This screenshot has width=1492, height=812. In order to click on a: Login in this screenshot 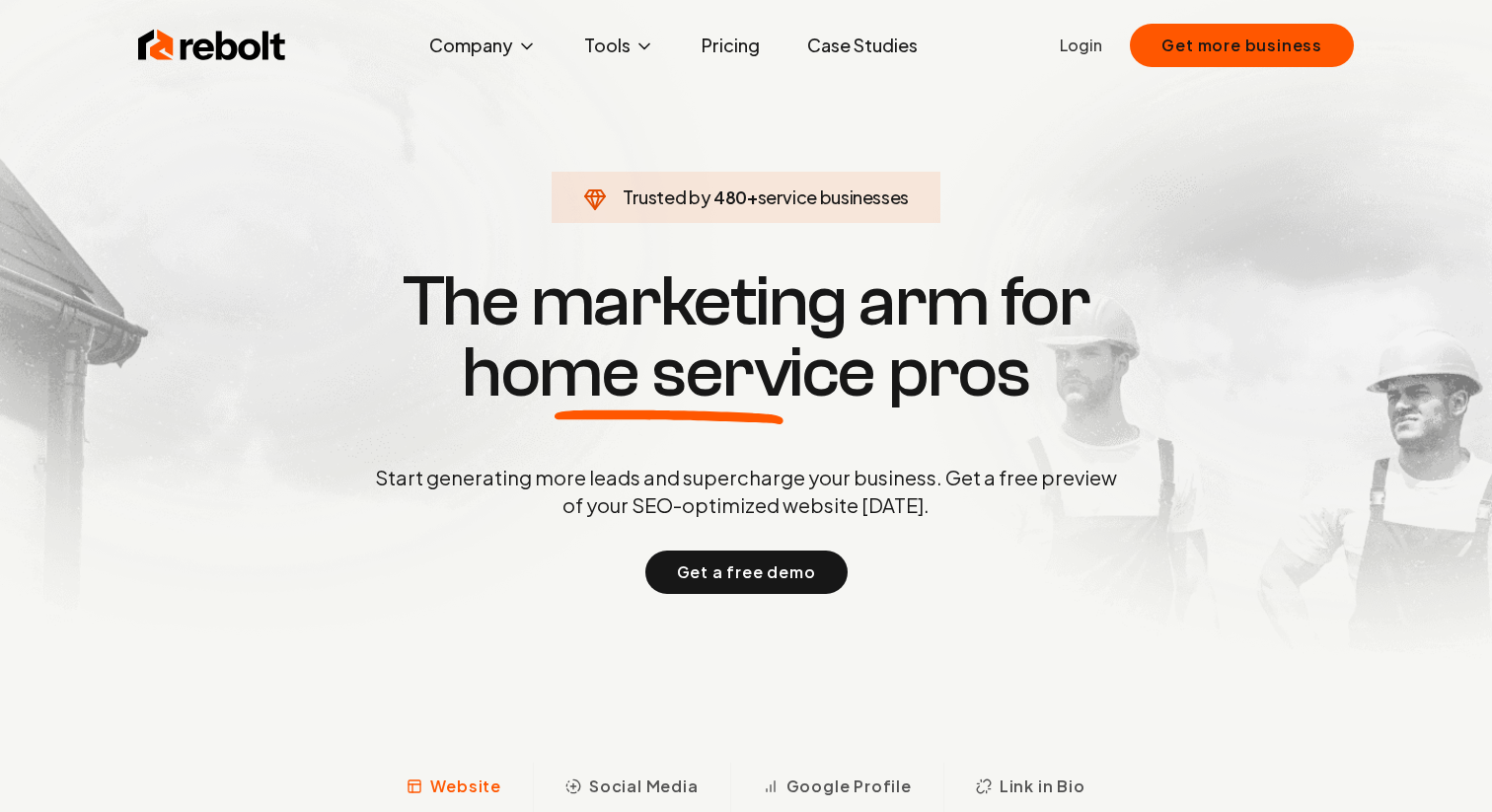, I will do `click(1080, 45)`.